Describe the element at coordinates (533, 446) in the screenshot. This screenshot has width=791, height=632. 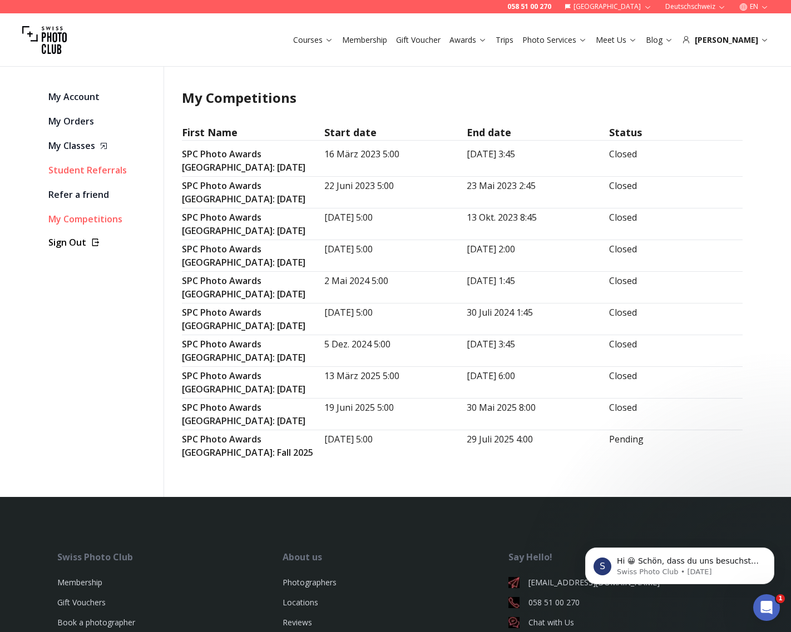
I see `p: 29 Juli 2025 4:00` at that location.